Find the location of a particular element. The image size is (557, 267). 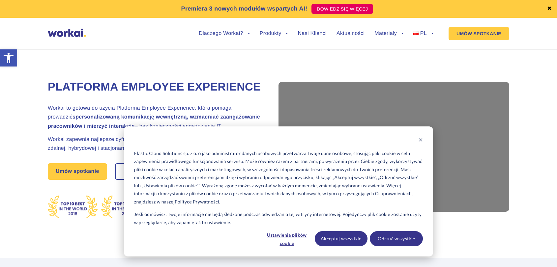

p: Premiera 3 nowych modułów wspartych AI! is located at coordinates (244, 9).